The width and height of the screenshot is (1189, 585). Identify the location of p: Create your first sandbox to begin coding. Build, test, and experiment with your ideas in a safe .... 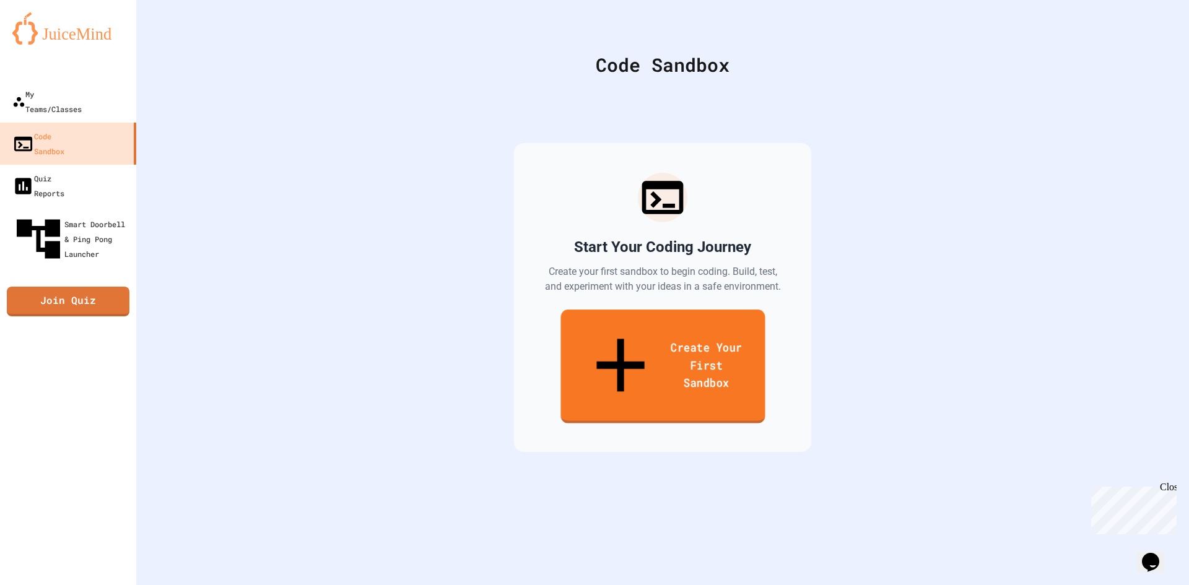
(662, 279).